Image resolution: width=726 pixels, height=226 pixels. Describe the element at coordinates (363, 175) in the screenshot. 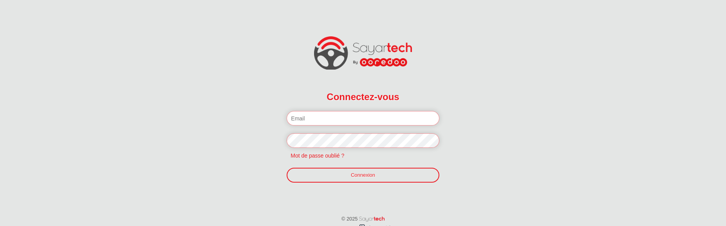

I see `a: Connexion` at that location.